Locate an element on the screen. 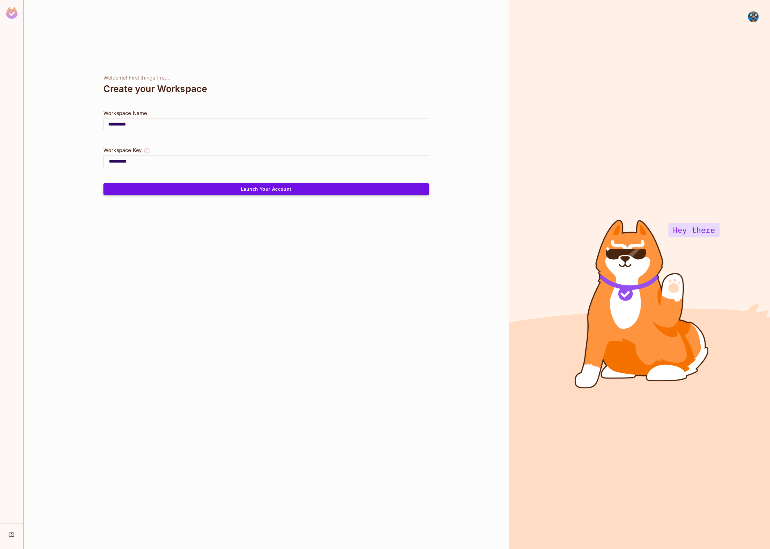 This screenshot has width=770, height=549. div: Workspace Key is located at coordinates (123, 150).